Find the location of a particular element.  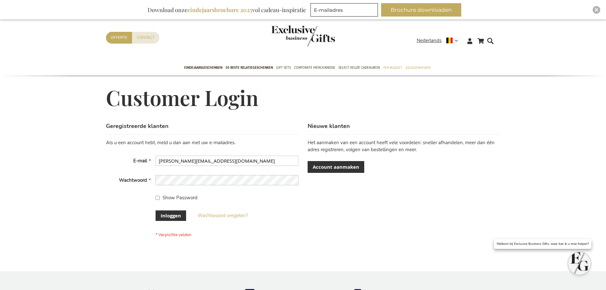

strong: Geregistreerde klanten is located at coordinates (137, 126).